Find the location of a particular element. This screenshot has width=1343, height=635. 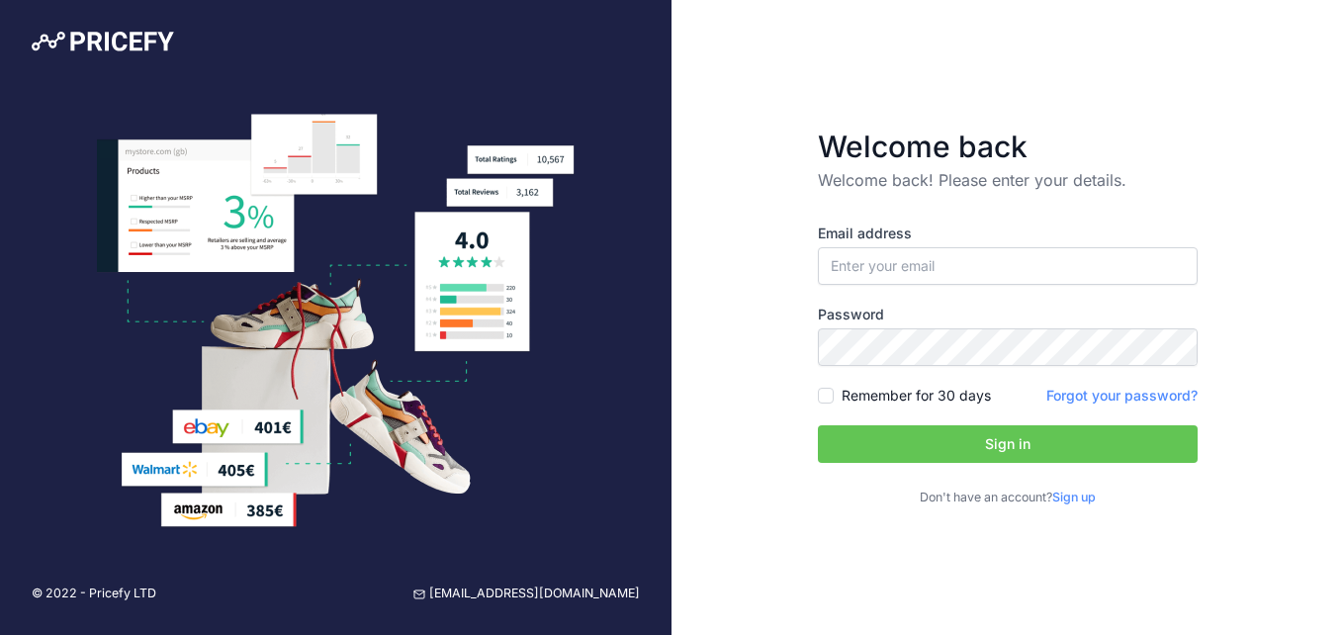

button: Sign in is located at coordinates (1008, 444).